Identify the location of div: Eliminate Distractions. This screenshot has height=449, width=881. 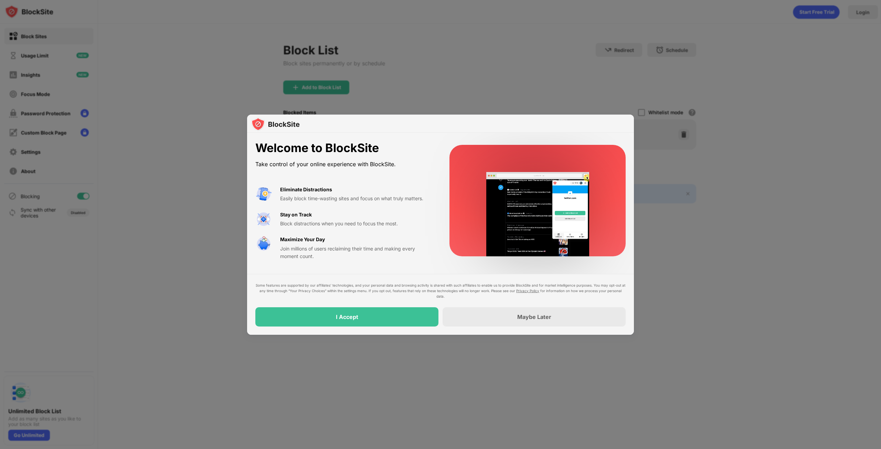
(306, 190).